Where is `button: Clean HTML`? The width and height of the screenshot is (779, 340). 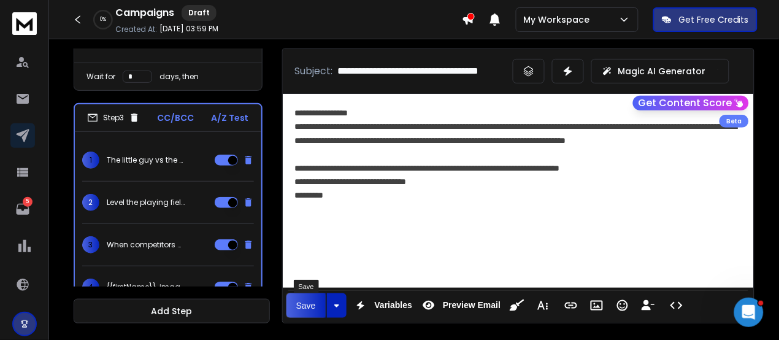 button: Clean HTML is located at coordinates (517, 305).